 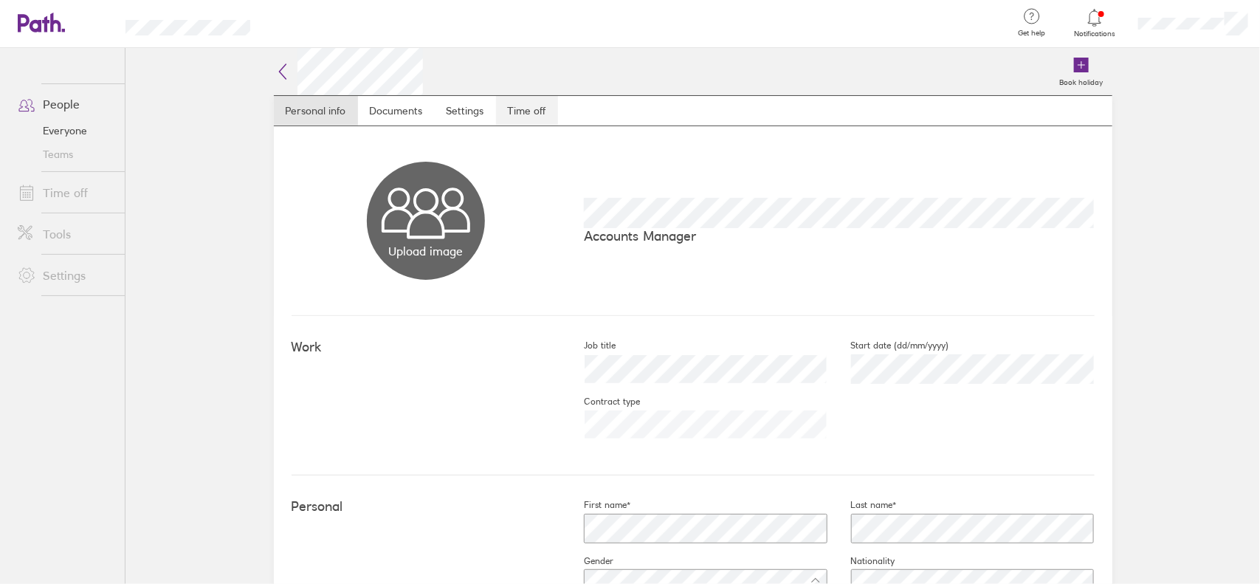 What do you see at coordinates (1032, 33) in the screenshot?
I see `span: Get help` at bounding box center [1032, 33].